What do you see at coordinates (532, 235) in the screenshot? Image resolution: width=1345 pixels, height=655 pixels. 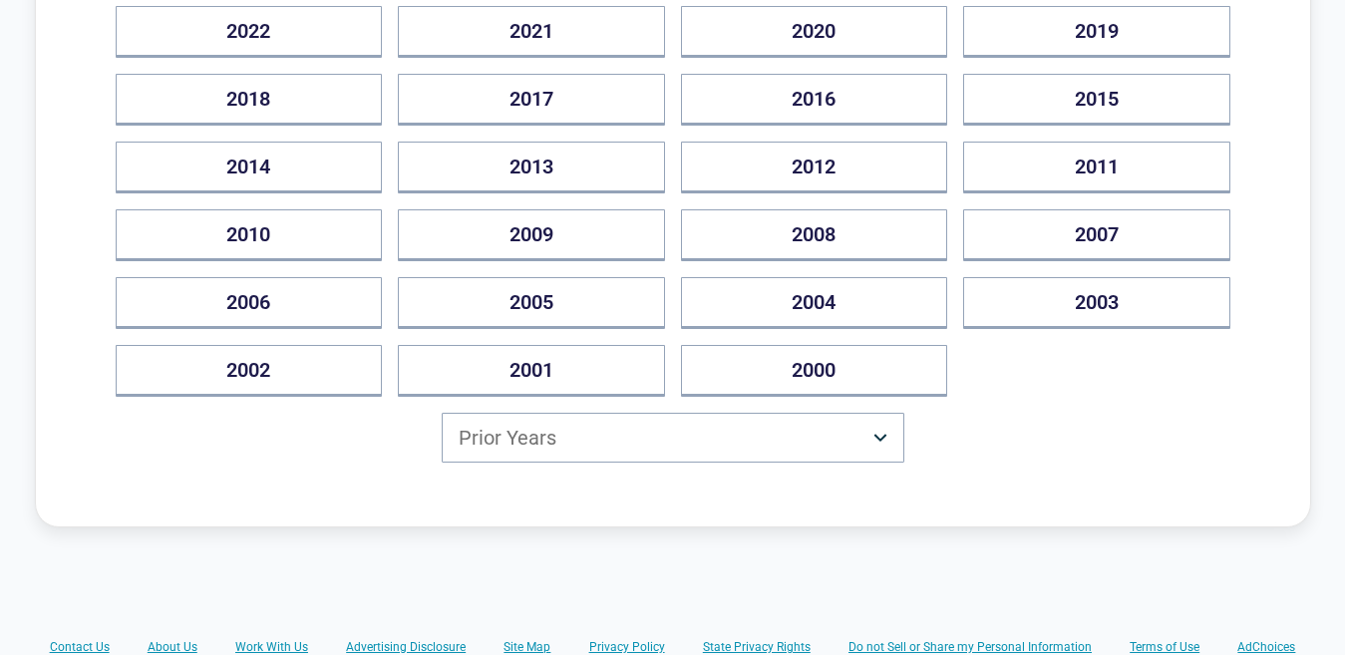 I see `button: 2009` at bounding box center [532, 235].